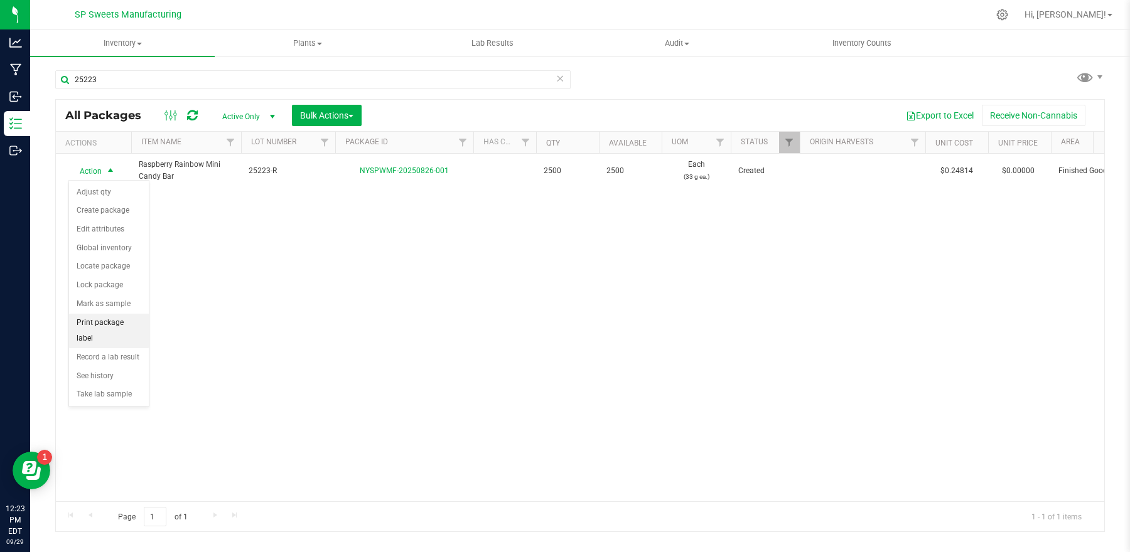 The width and height of the screenshot is (1130, 552). I want to click on a: Unit Price, so click(1017, 143).